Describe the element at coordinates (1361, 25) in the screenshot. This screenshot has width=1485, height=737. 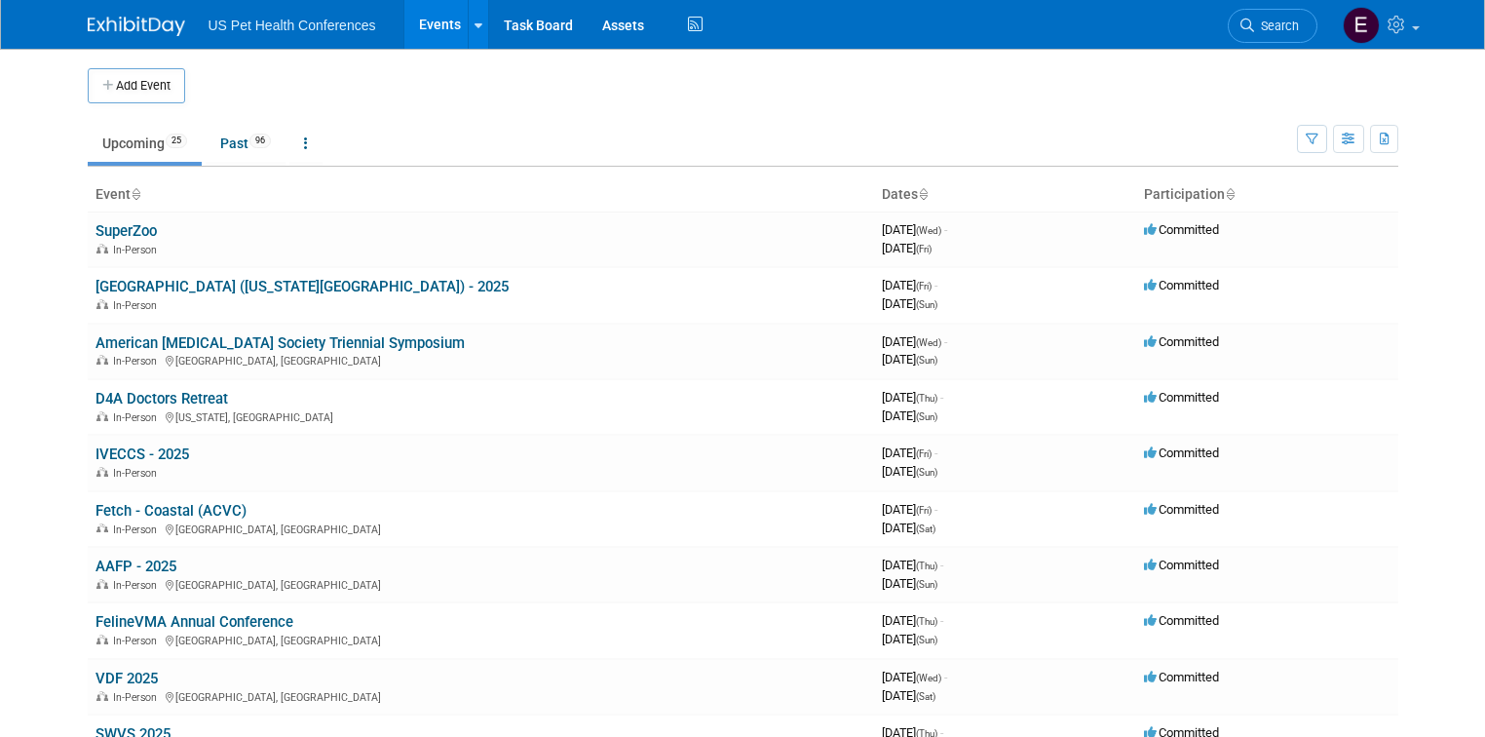
I see `img: Erika Plata` at that location.